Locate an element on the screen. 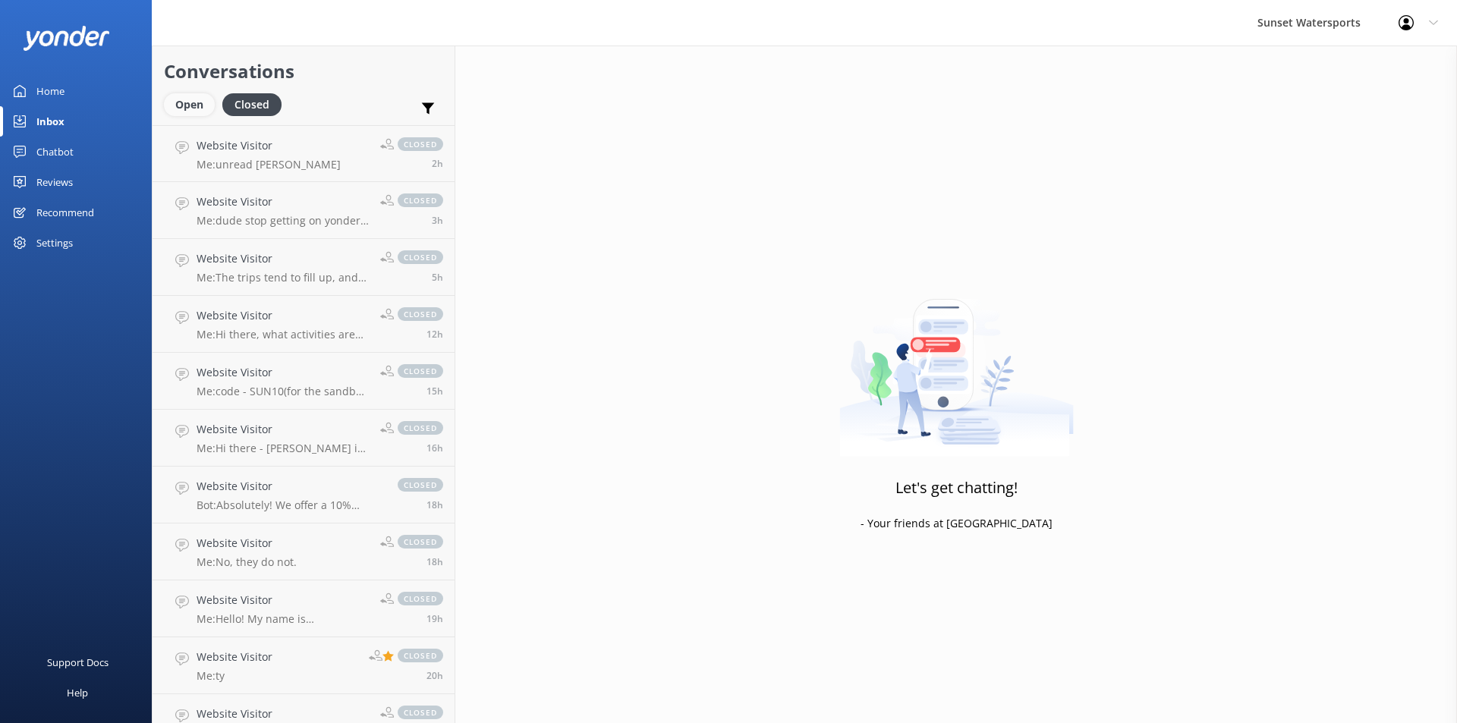 The image size is (1457, 723). div: Open is located at coordinates (189, 105).